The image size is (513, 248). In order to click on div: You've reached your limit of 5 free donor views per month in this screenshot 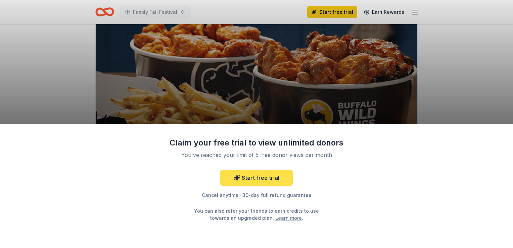, I will do `click(256, 155)`.